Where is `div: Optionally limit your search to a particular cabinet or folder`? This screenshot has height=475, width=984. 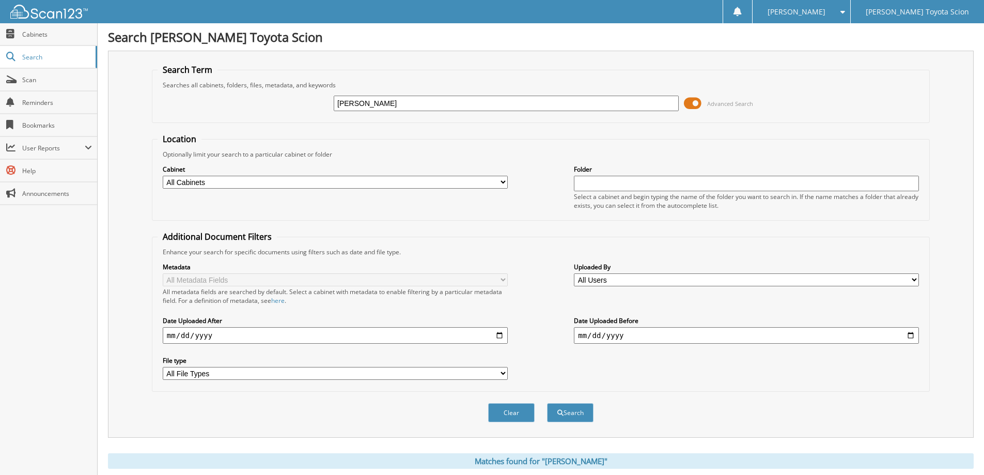
div: Optionally limit your search to a particular cabinet or folder is located at coordinates (541, 154).